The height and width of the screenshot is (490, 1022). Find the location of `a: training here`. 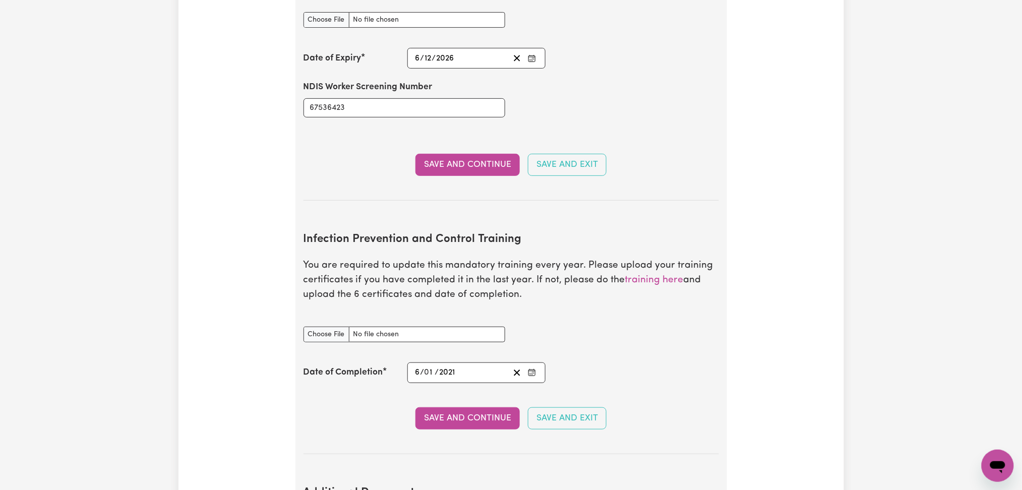

a: training here is located at coordinates (654, 280).